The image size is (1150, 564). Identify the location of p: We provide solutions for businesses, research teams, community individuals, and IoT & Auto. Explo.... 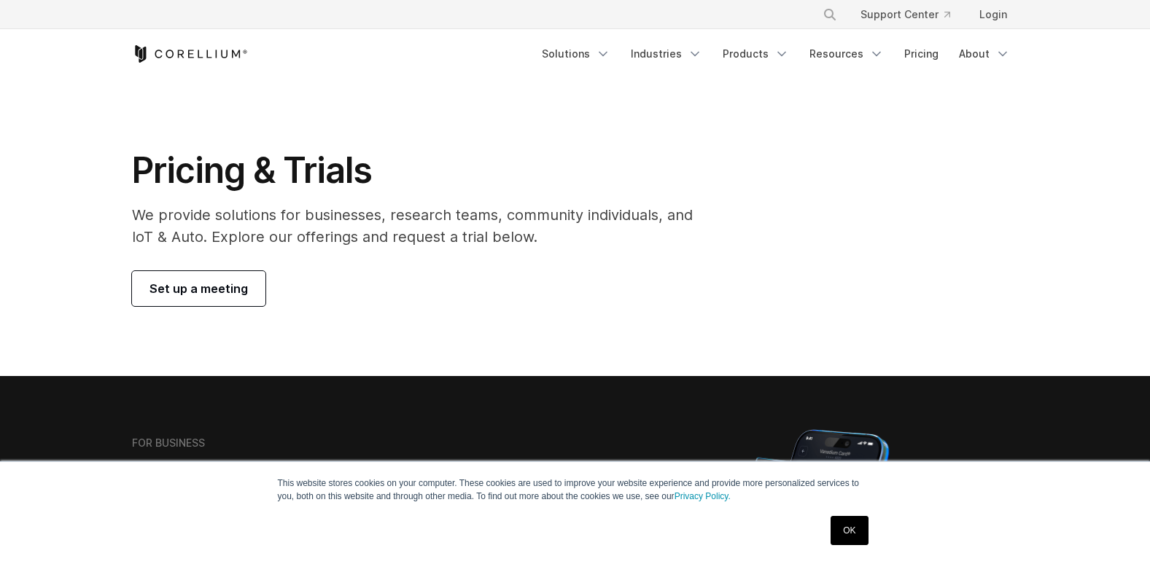
(422, 226).